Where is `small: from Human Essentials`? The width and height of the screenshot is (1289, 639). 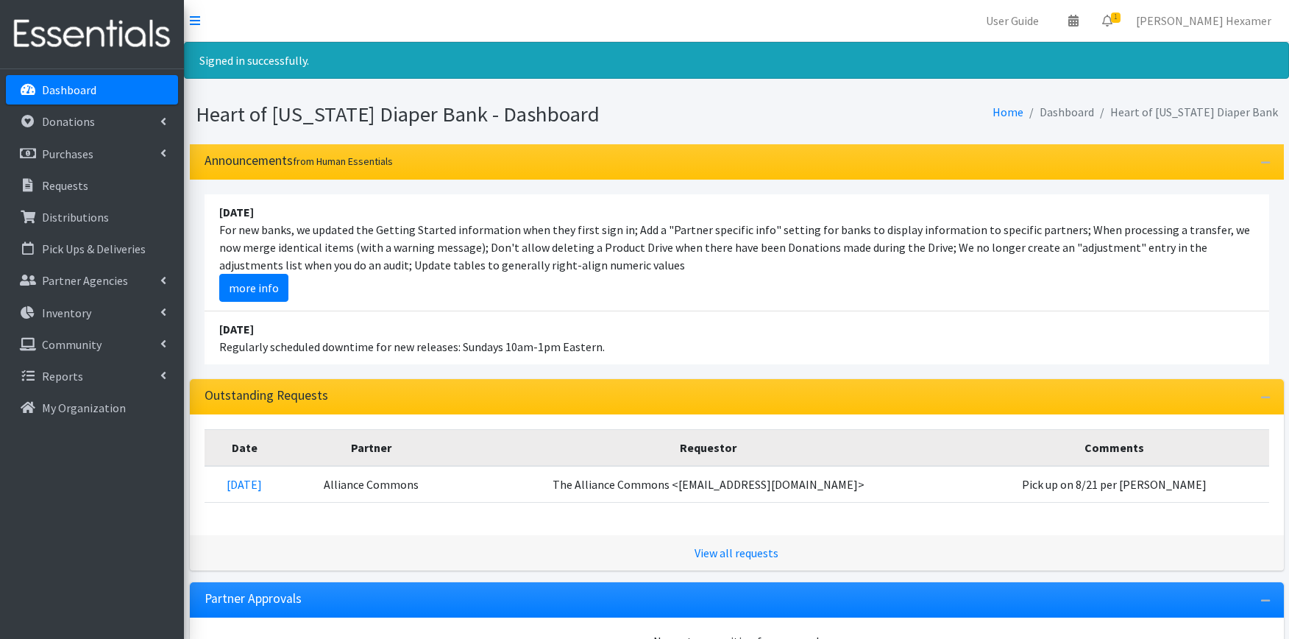
small: from Human Essentials is located at coordinates (343, 161).